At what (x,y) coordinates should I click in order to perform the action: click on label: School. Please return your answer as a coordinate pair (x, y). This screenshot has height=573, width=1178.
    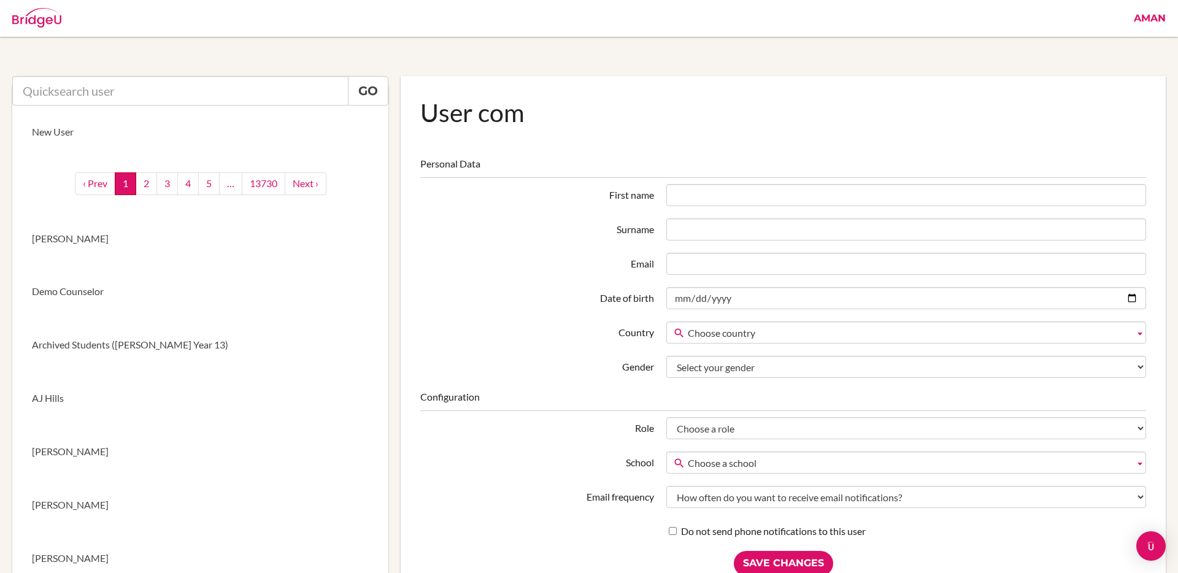
    Looking at the image, I should click on (537, 461).